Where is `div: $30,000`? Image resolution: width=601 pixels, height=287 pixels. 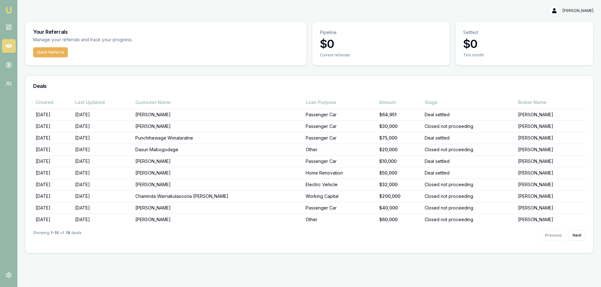 div: $30,000 is located at coordinates (399, 126).